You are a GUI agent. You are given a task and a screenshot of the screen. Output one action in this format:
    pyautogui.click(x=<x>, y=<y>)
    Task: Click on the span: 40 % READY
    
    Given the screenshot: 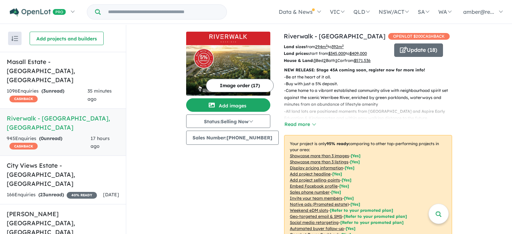 What is the action you would take?
    pyautogui.click(x=82, y=195)
    